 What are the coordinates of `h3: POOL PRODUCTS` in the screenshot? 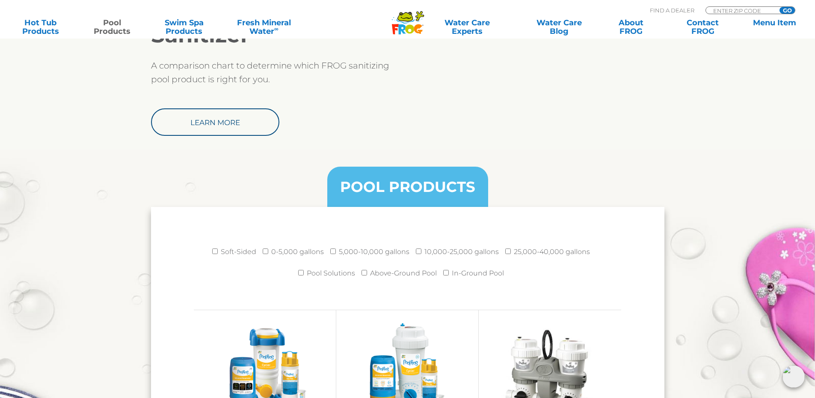 It's located at (408, 187).